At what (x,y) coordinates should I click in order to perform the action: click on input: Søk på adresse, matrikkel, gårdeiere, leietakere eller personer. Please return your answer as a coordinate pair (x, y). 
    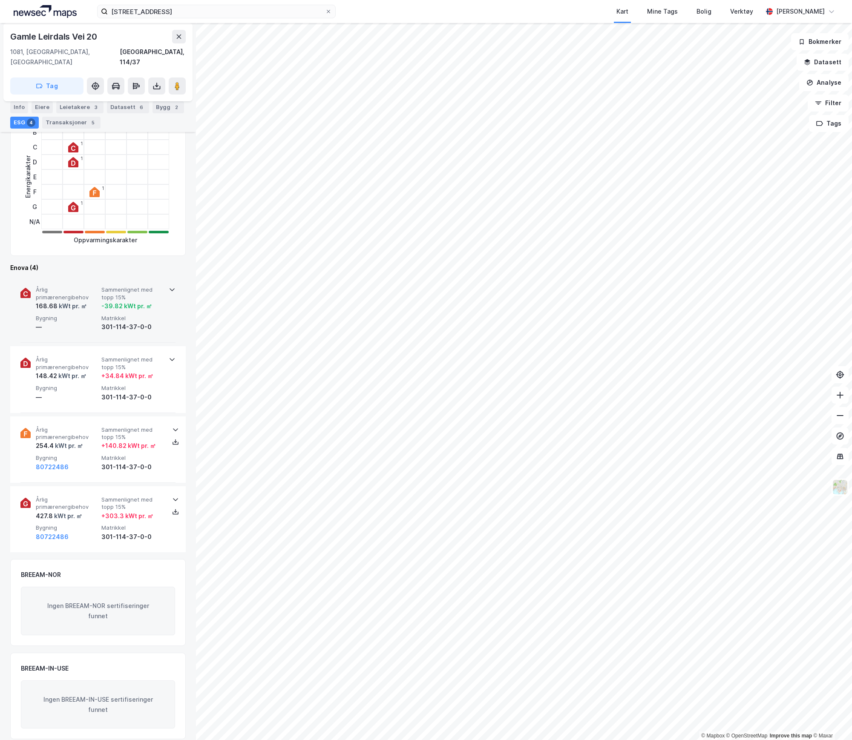
    Looking at the image, I should click on (216, 11).